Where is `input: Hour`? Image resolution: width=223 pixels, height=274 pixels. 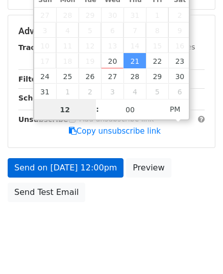 input: Hour is located at coordinates (65, 110).